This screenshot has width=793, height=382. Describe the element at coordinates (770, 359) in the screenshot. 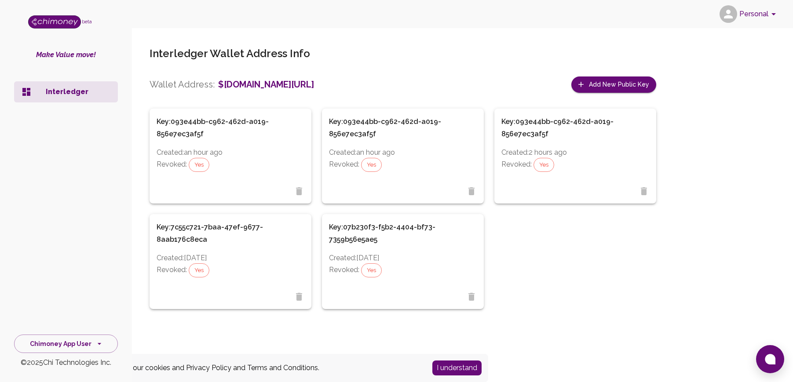

I see `button: Open chat window` at that location.